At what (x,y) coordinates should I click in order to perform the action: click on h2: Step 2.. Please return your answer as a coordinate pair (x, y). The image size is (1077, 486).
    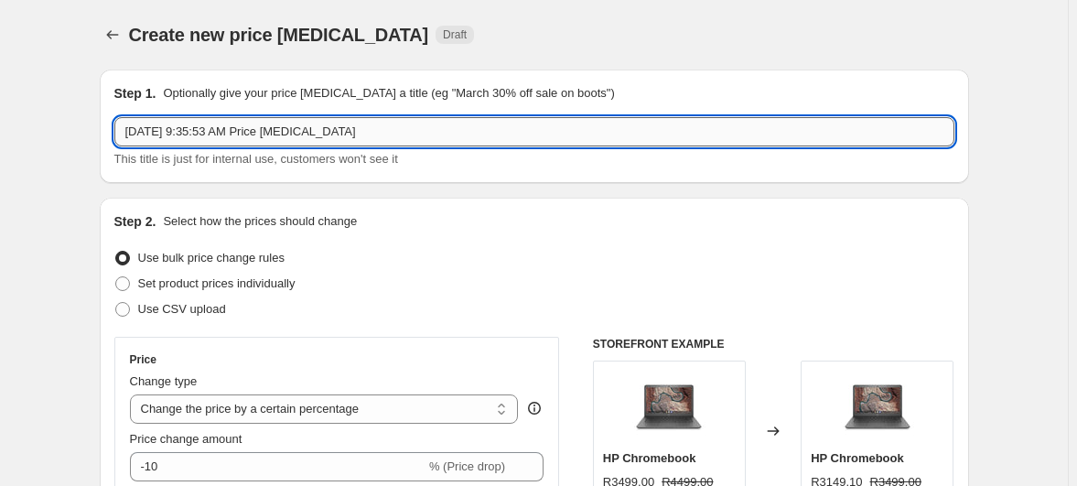
    Looking at the image, I should click on (135, 221).